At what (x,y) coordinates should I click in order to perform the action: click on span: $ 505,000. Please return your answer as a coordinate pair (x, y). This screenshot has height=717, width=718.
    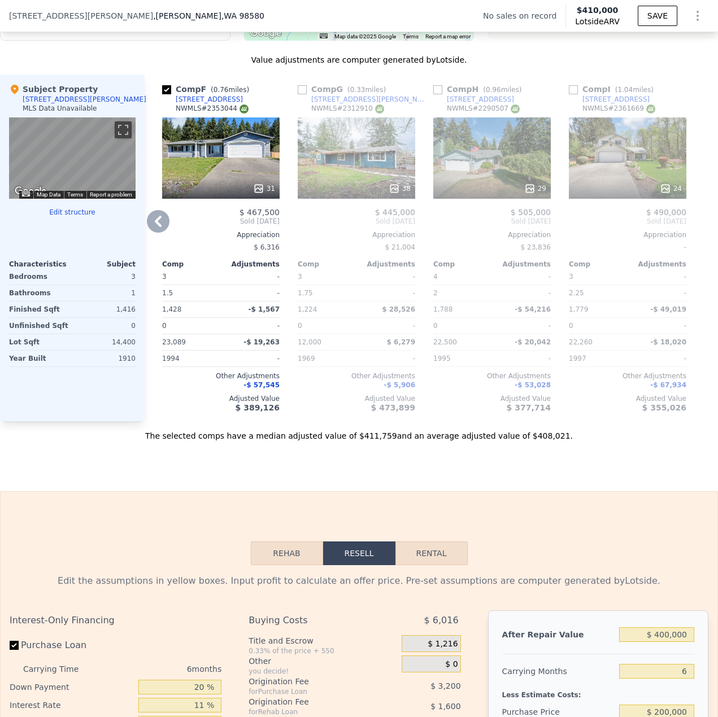
    Looking at the image, I should click on (530, 212).